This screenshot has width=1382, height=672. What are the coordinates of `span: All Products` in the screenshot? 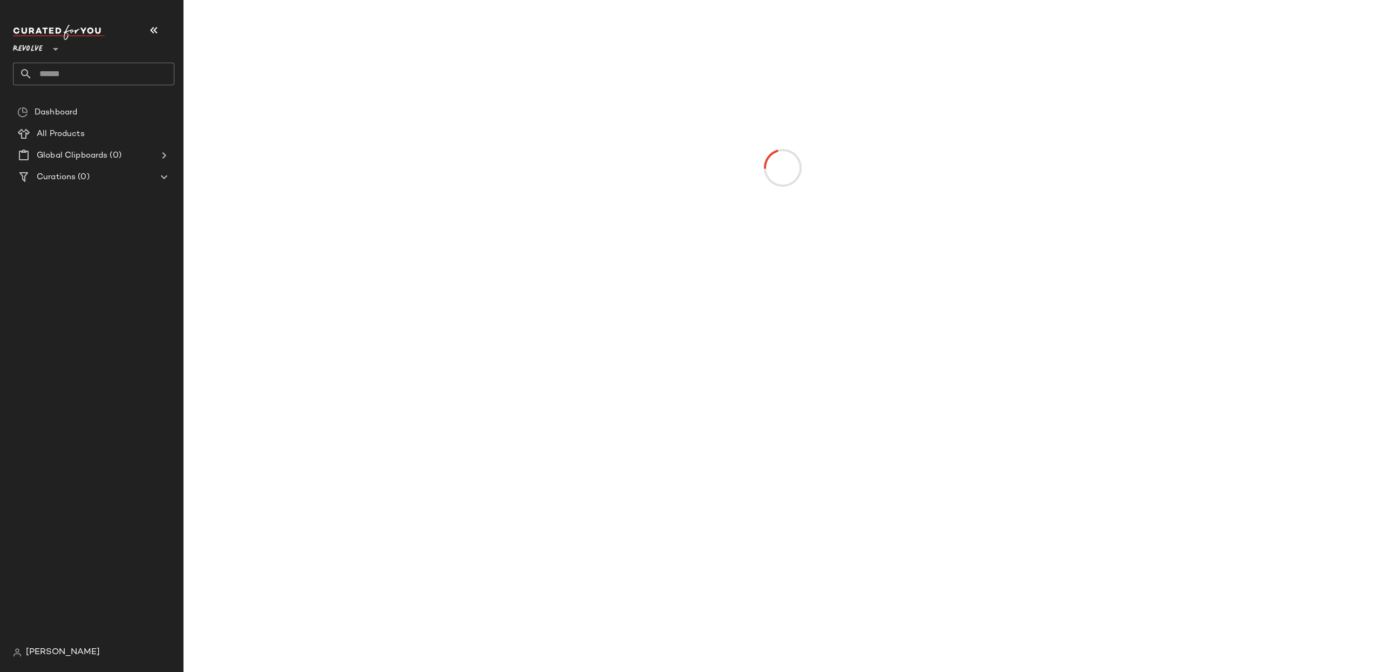 It's located at (60, 134).